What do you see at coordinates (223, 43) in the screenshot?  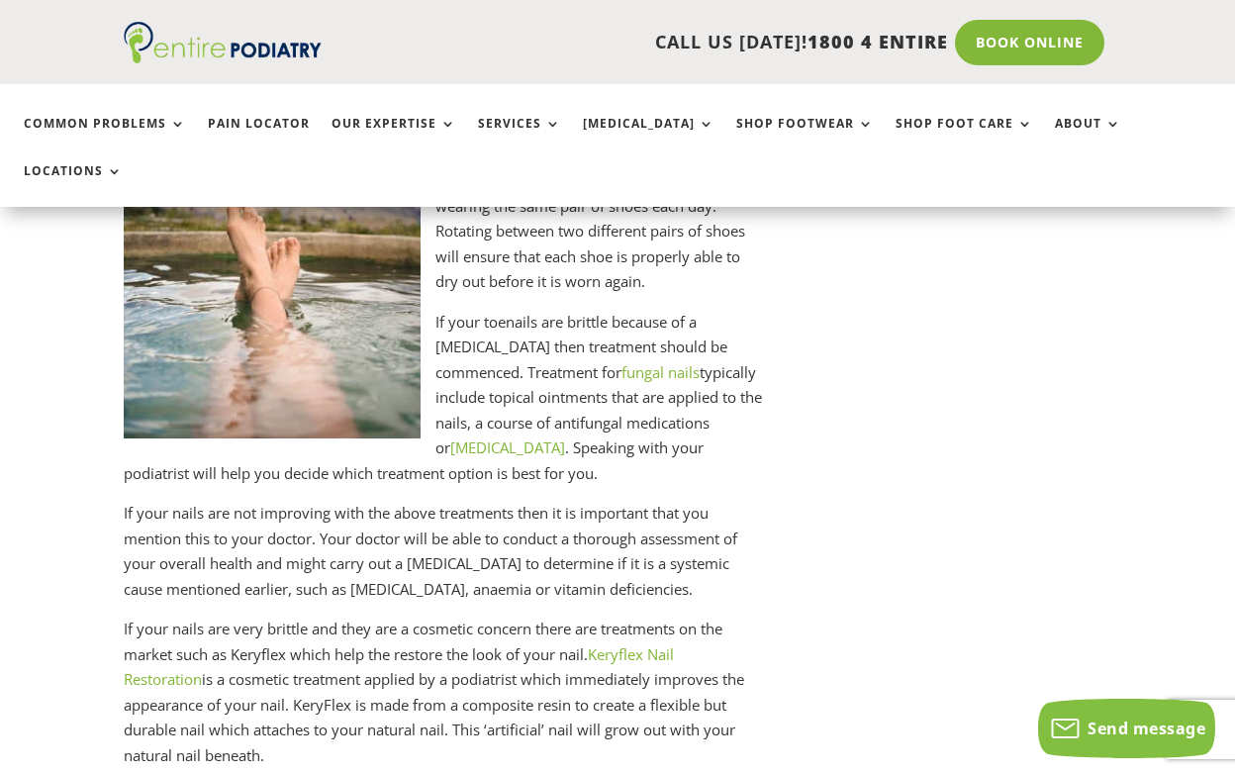 I see `img: logo (1)` at bounding box center [223, 43].